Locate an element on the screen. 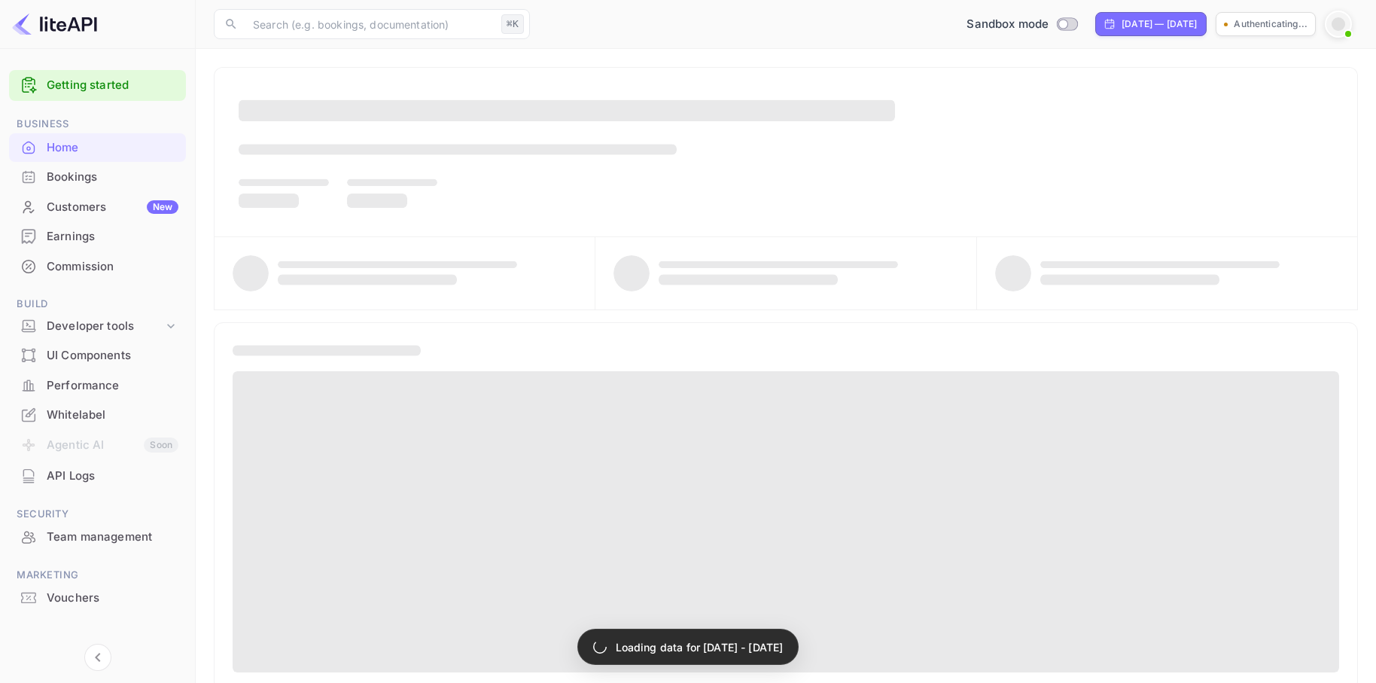 The width and height of the screenshot is (1376, 683). a: Bookings is located at coordinates (97, 176).